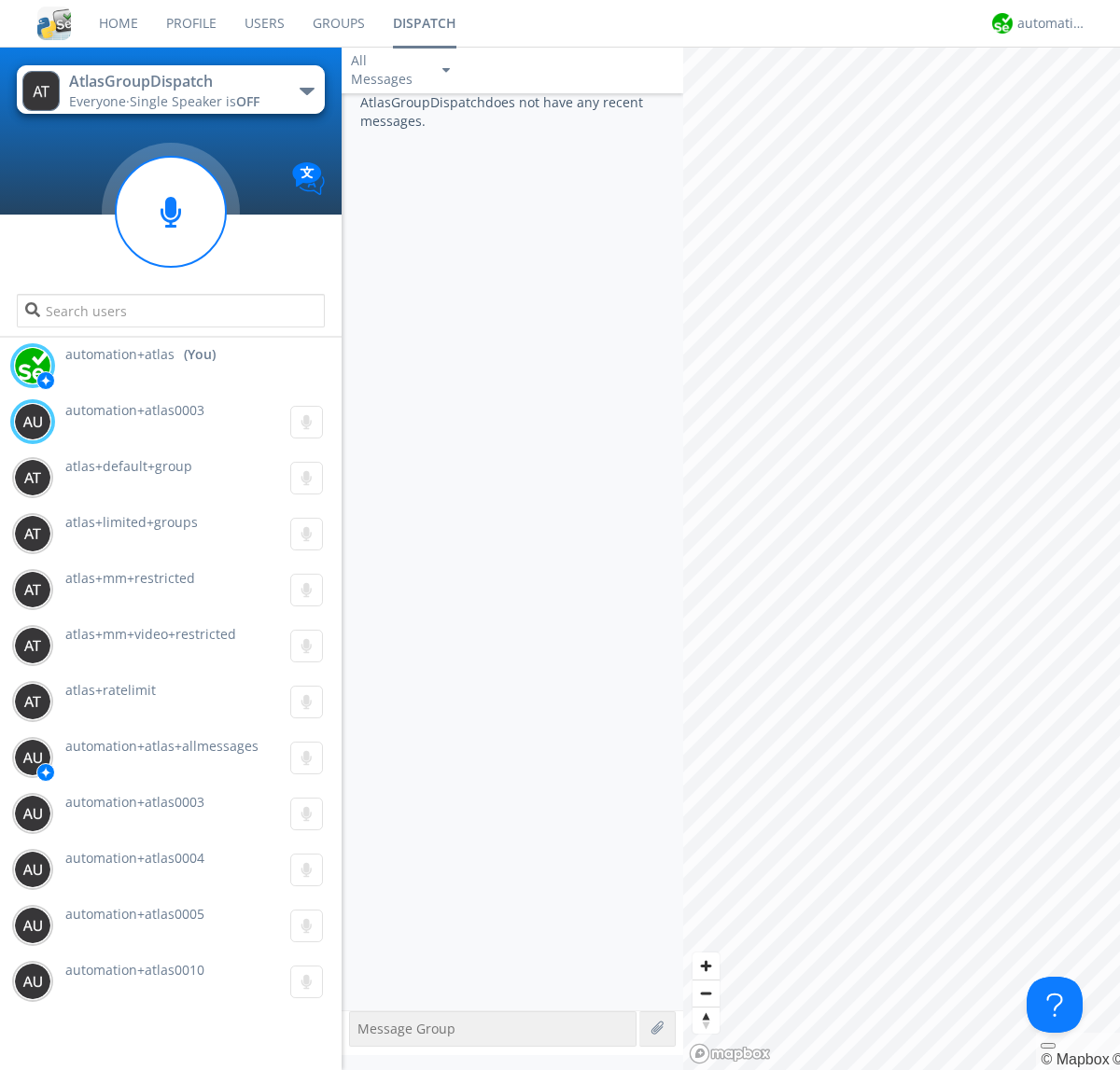 The image size is (1120, 1070). Describe the element at coordinates (134, 969) in the screenshot. I see `span: automation+atlas0010` at that location.